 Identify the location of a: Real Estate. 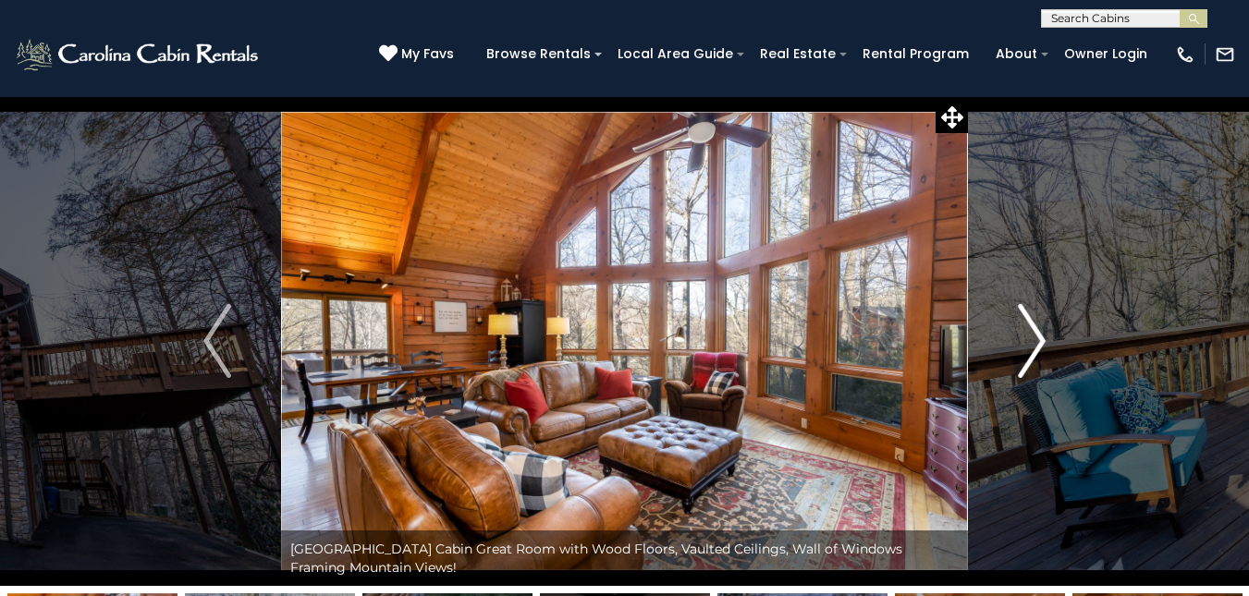
(798, 54).